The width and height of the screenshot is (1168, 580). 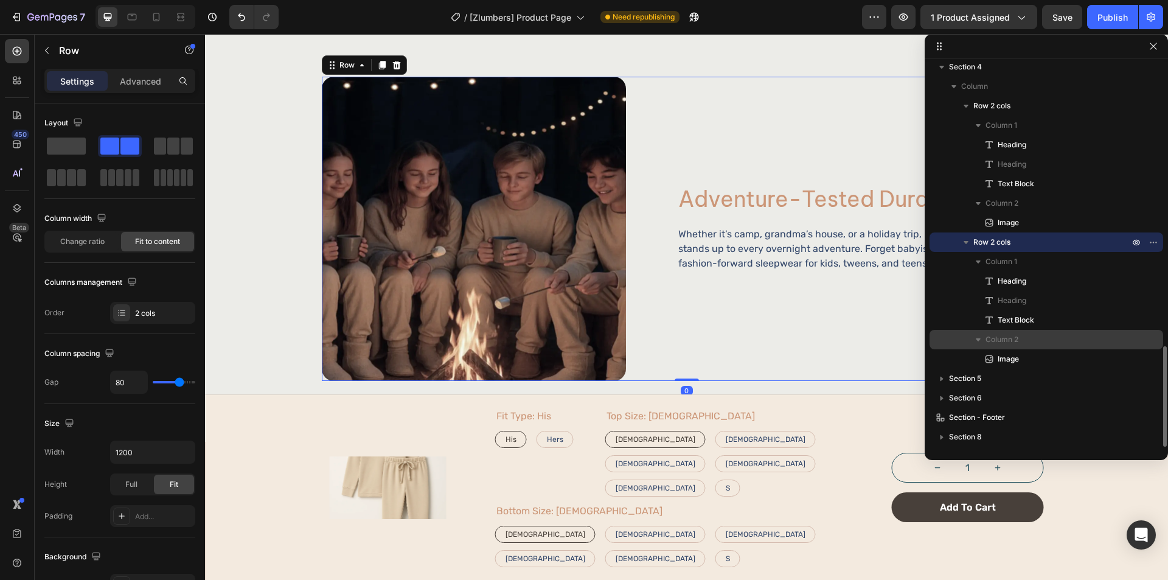 What do you see at coordinates (1141, 535) in the screenshot?
I see `div: Open Intercom Messenger` at bounding box center [1141, 535].